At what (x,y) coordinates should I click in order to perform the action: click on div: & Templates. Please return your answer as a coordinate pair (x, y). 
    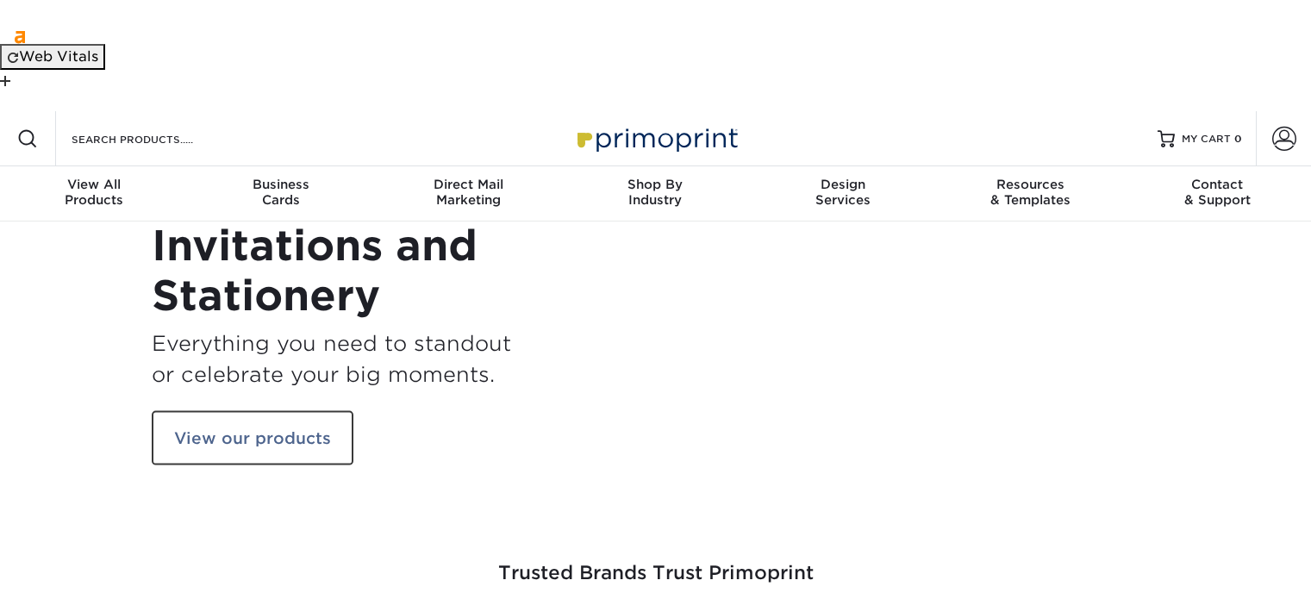
    Looking at the image, I should click on (1029, 192).